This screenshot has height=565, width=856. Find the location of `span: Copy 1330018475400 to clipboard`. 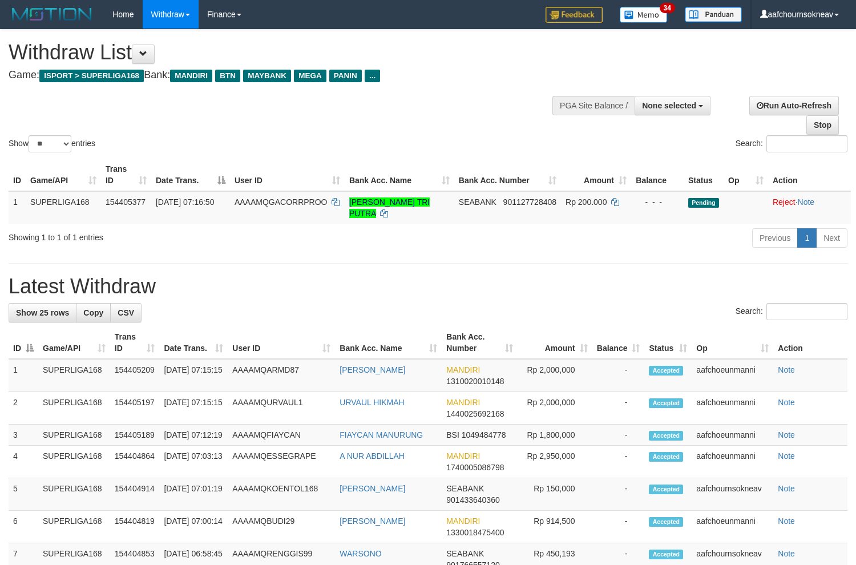

span: Copy 1330018475400 to clipboard is located at coordinates (475, 533).